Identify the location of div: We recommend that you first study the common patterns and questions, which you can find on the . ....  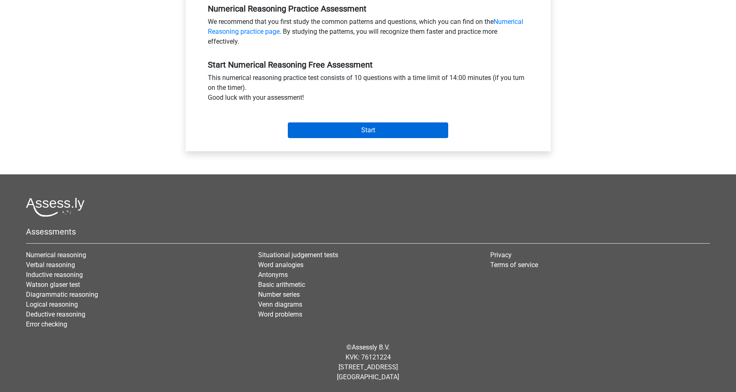
(368, 33).